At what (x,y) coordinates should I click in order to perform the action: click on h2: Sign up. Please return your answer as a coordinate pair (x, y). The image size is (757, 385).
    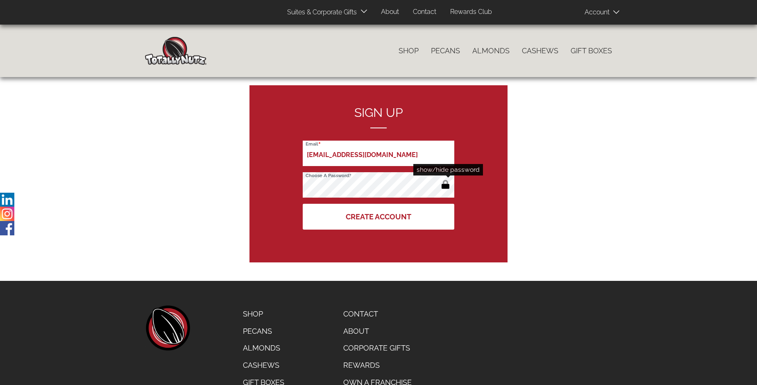
    Looking at the image, I should click on (378, 117).